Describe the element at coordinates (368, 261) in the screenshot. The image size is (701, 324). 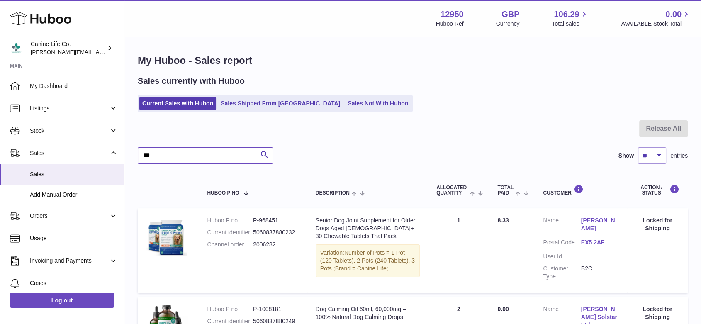
I see `span: Number of Pots = 1 Pot (120 Tablets), 2 Pots (240 Tablets), 3 Pots ;` at that location.